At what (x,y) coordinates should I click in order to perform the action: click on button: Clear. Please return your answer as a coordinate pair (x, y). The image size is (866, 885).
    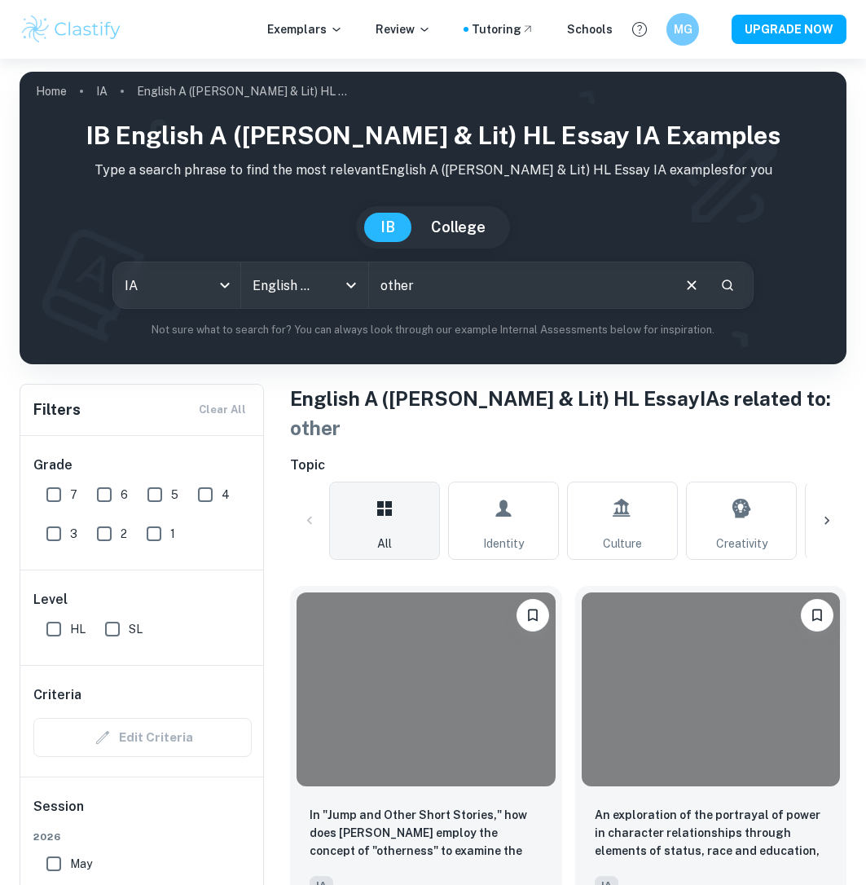
    Looking at the image, I should click on (692, 285).